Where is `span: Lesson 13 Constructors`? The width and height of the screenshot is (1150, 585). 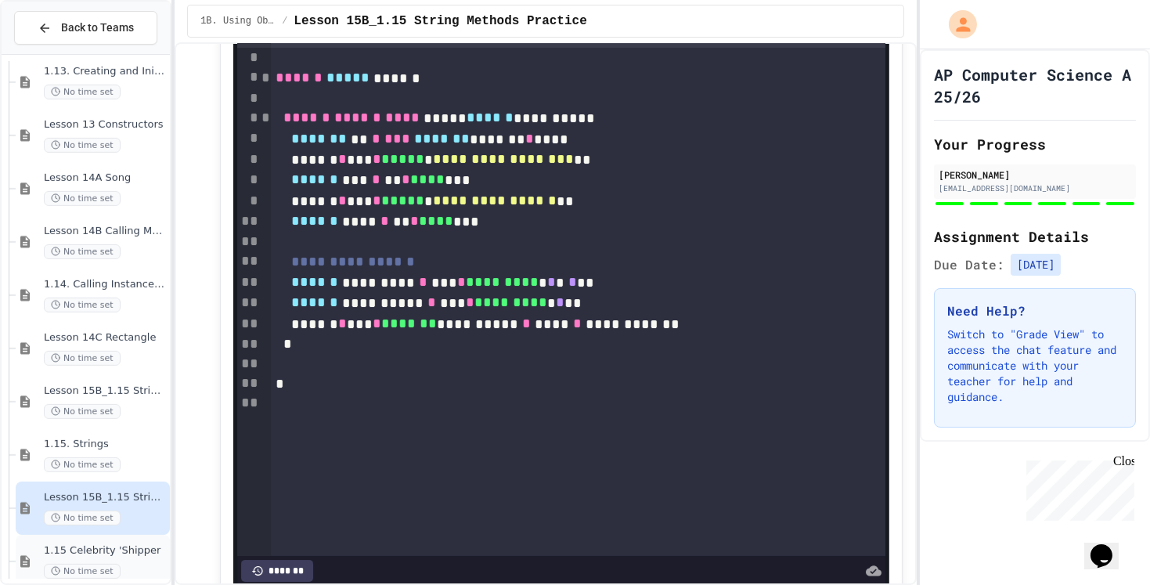
span: Lesson 13 Constructors is located at coordinates (105, 124).